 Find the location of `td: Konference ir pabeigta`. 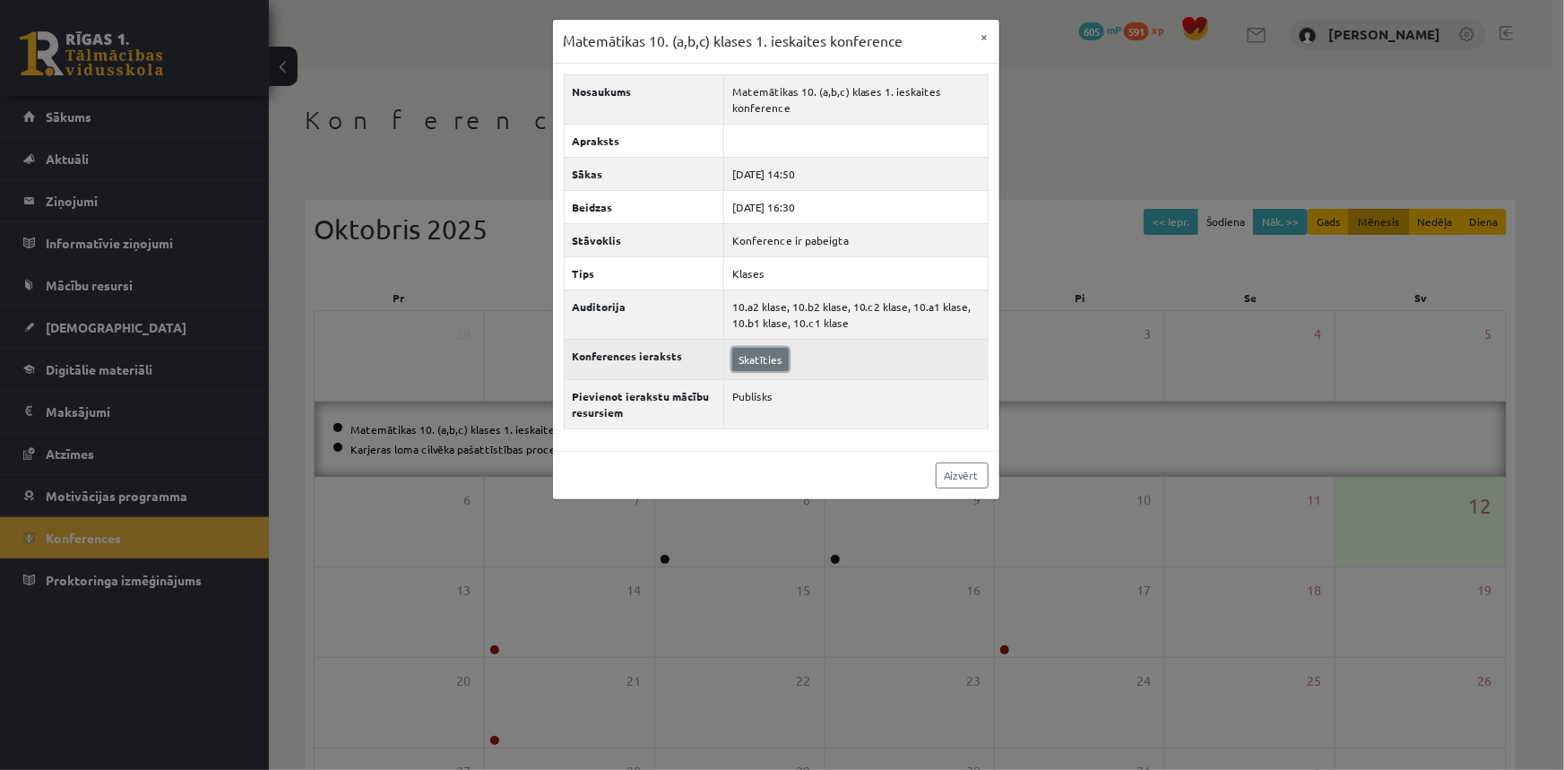

td: Konference ir pabeigta is located at coordinates (855, 239).